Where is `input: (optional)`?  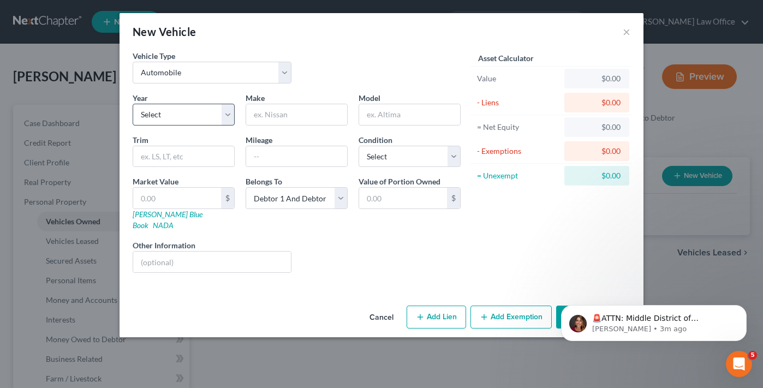 input: (optional) is located at coordinates (212, 262).